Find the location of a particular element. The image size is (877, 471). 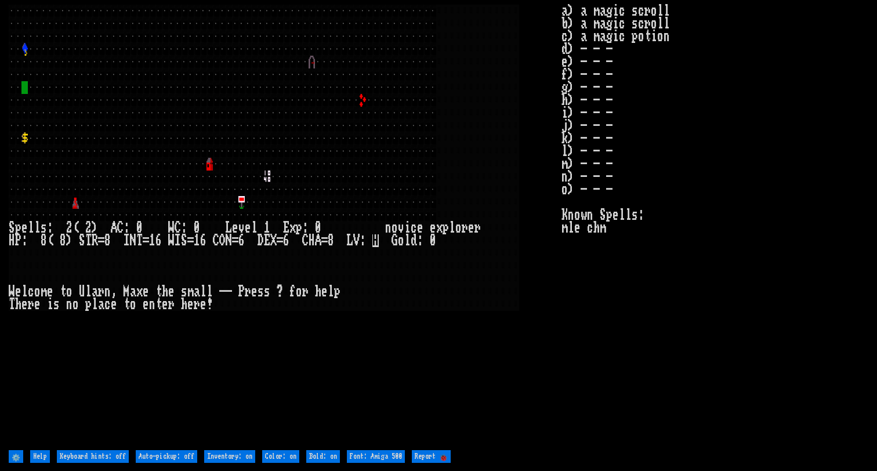

input: Keyboard hints: off is located at coordinates (93, 456).